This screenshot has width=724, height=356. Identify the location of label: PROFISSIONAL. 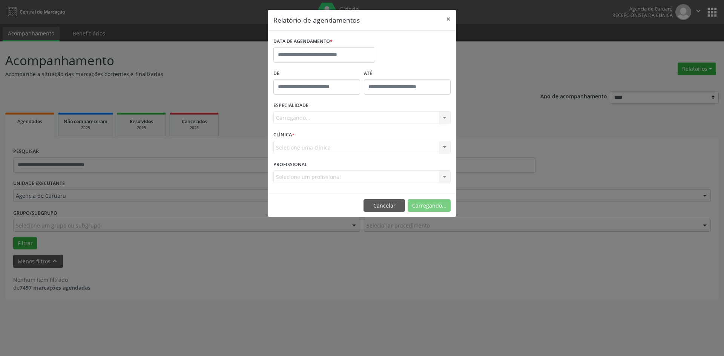
(290, 164).